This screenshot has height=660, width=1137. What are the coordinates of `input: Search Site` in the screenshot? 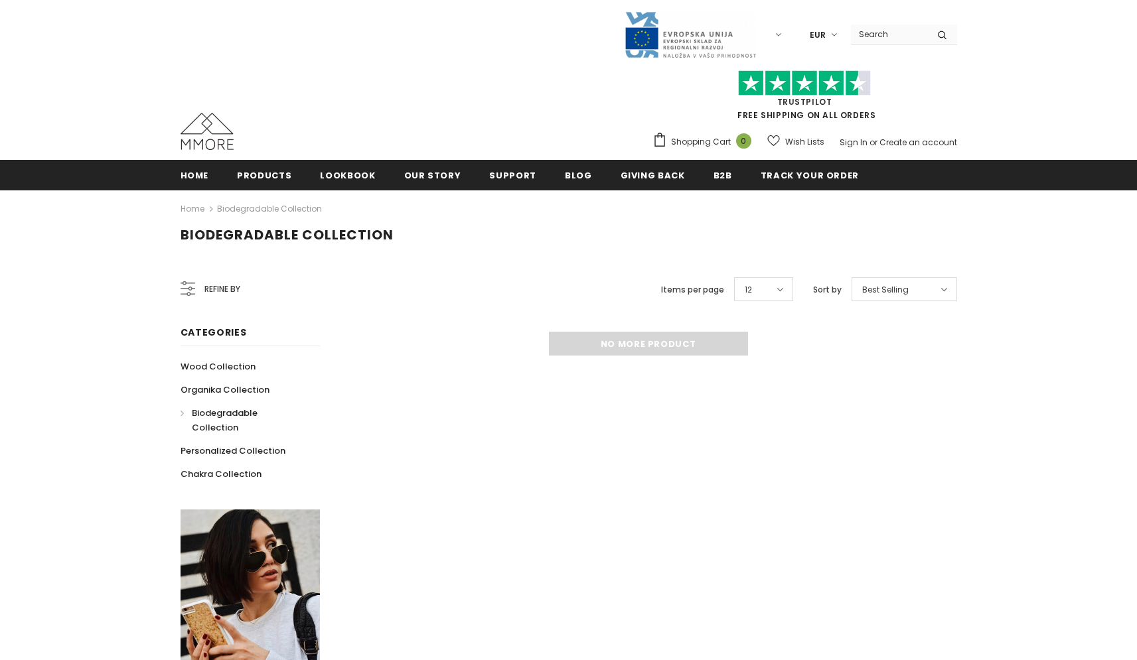 It's located at (889, 34).